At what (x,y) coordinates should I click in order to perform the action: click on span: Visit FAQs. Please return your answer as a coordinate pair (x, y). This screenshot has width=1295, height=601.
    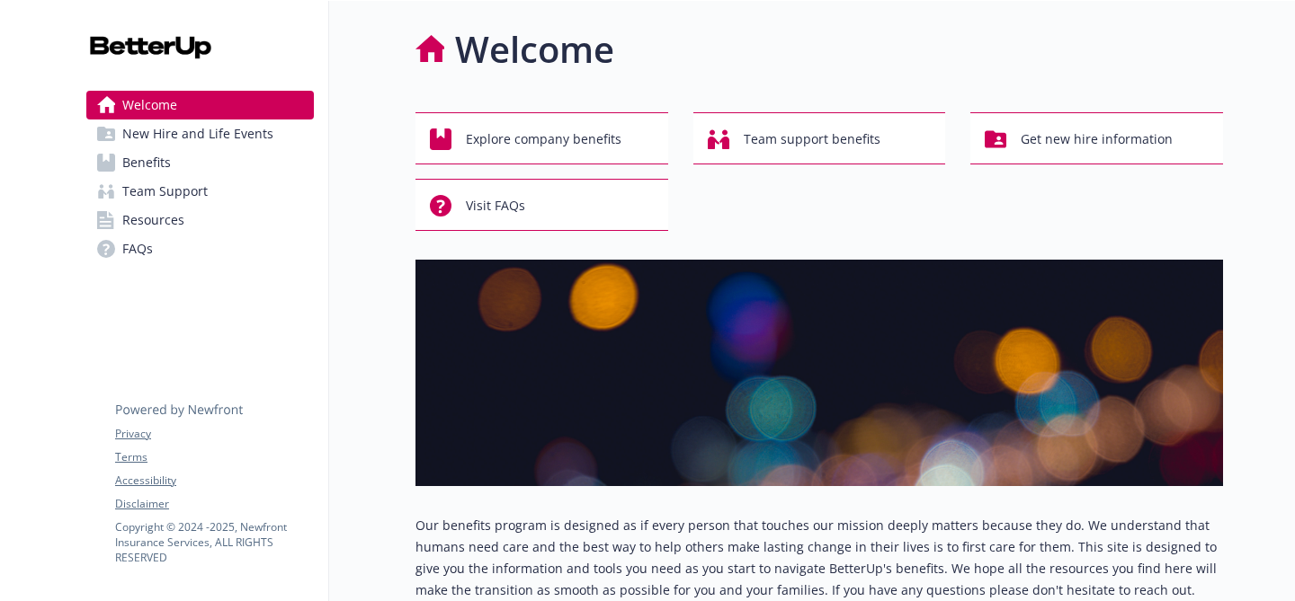
    Looking at the image, I should click on (495, 206).